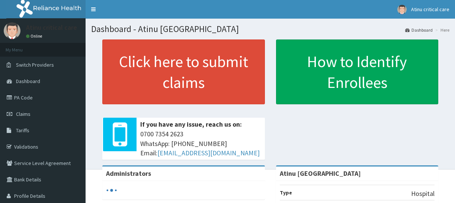 The width and height of the screenshot is (455, 203). I want to click on a: Click here to submit claims, so click(184, 72).